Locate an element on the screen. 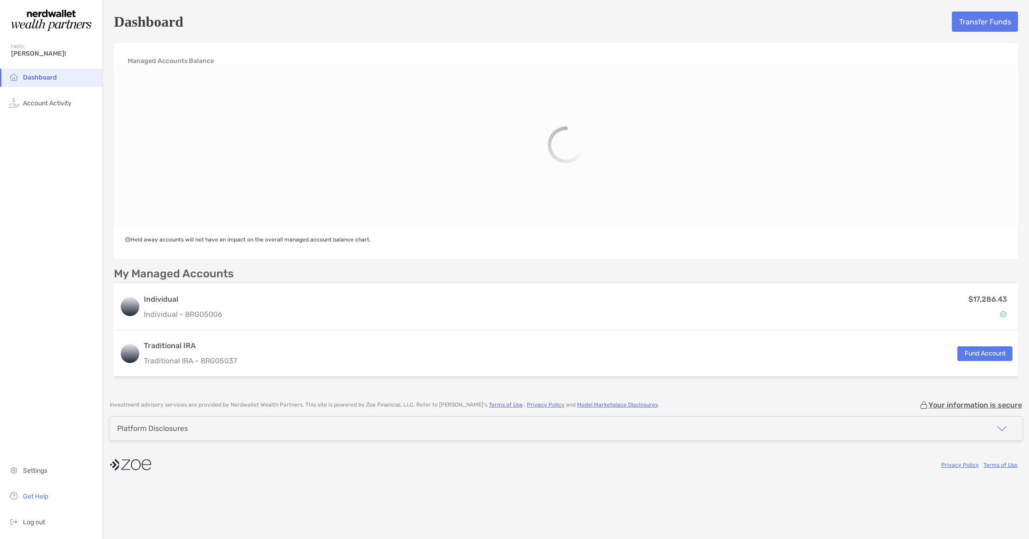 This screenshot has height=539, width=1029. span: Dashboard is located at coordinates (40, 77).